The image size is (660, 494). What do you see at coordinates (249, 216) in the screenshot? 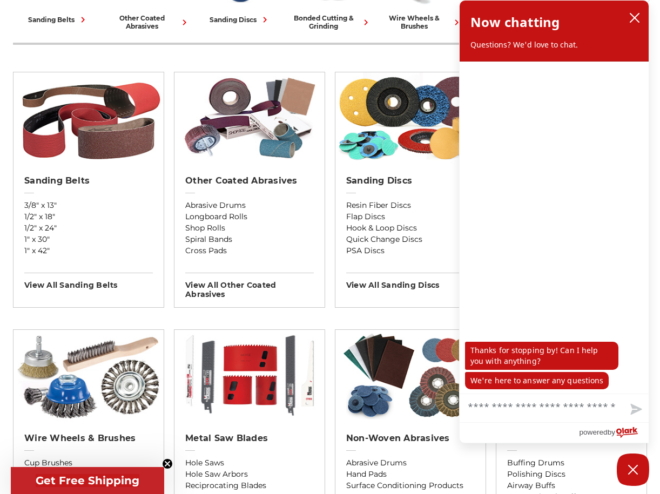
I see `a: Longboard Rolls` at bounding box center [249, 216].